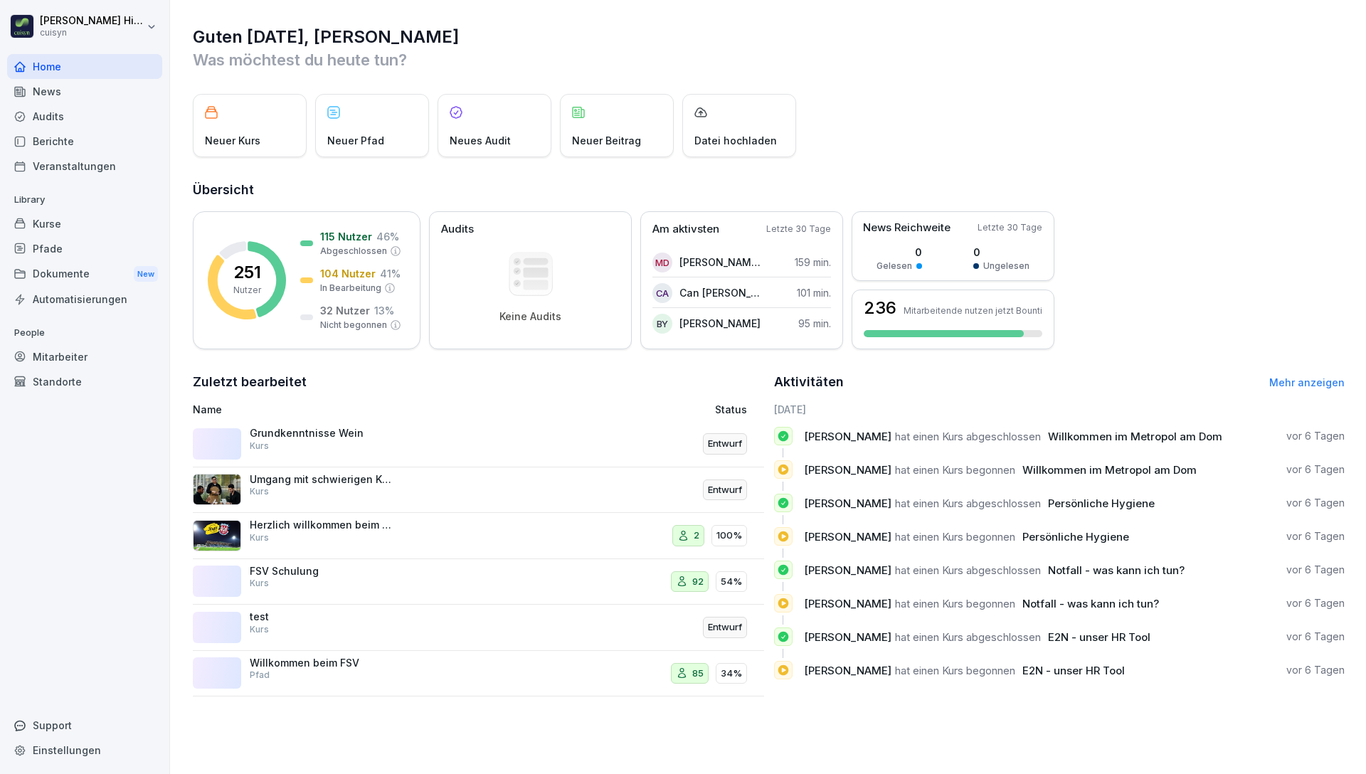 Image resolution: width=1366 pixels, height=774 pixels. What do you see at coordinates (92, 33) in the screenshot?
I see `p: cuisyn` at bounding box center [92, 33].